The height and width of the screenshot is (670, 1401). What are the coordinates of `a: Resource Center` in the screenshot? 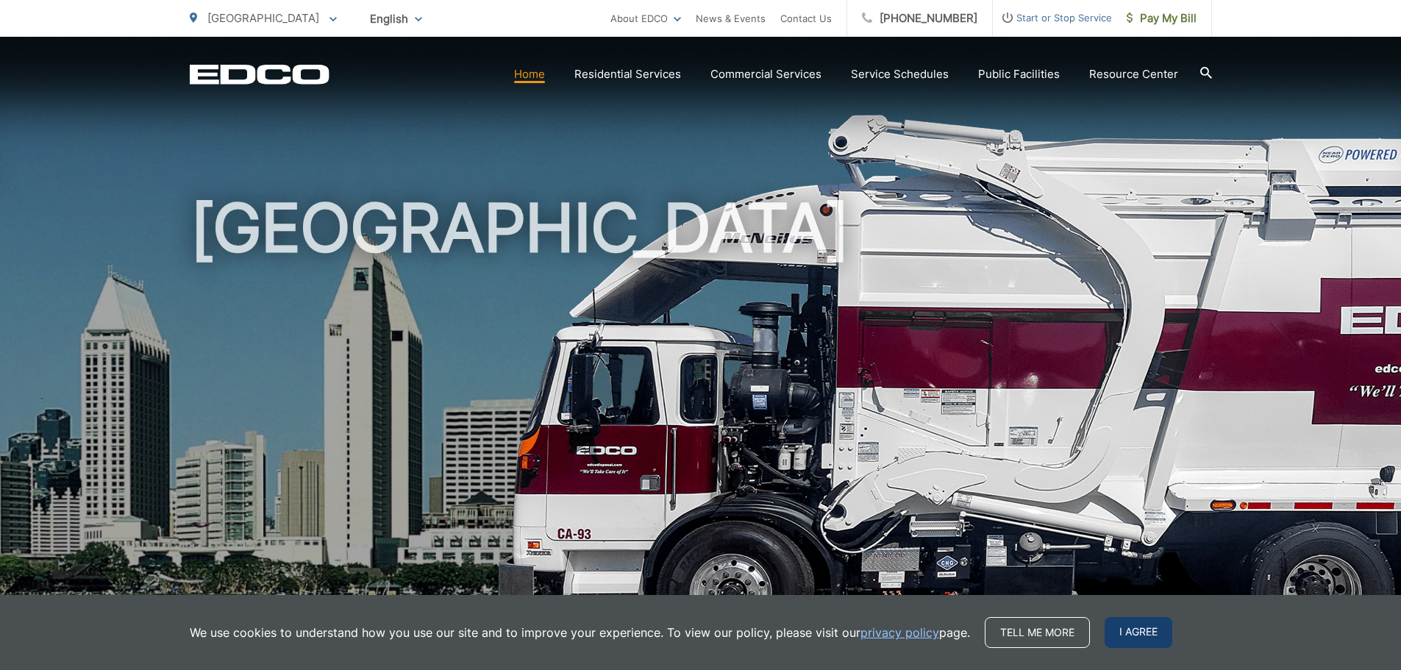 It's located at (1133, 74).